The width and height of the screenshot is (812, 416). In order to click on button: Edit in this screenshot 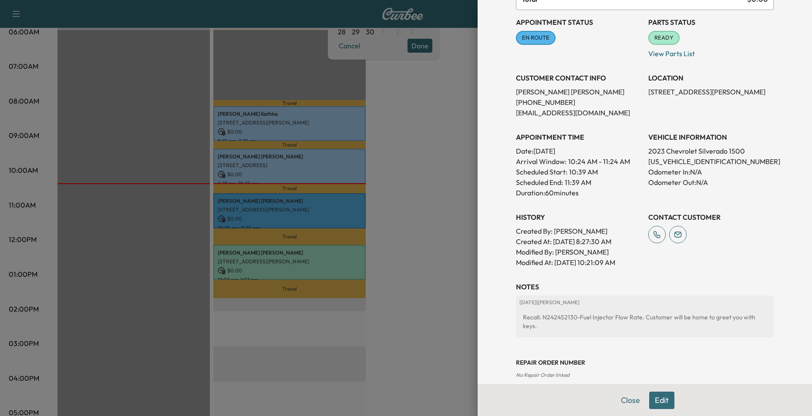, I will do `click(662, 401)`.